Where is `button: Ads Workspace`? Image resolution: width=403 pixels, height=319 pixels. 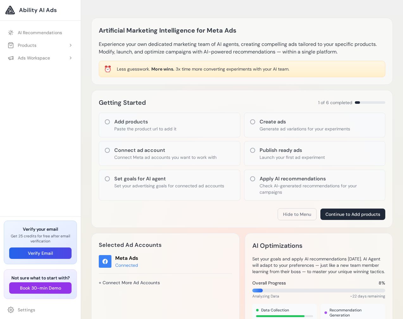 button: Ads Workspace is located at coordinates (40, 58).